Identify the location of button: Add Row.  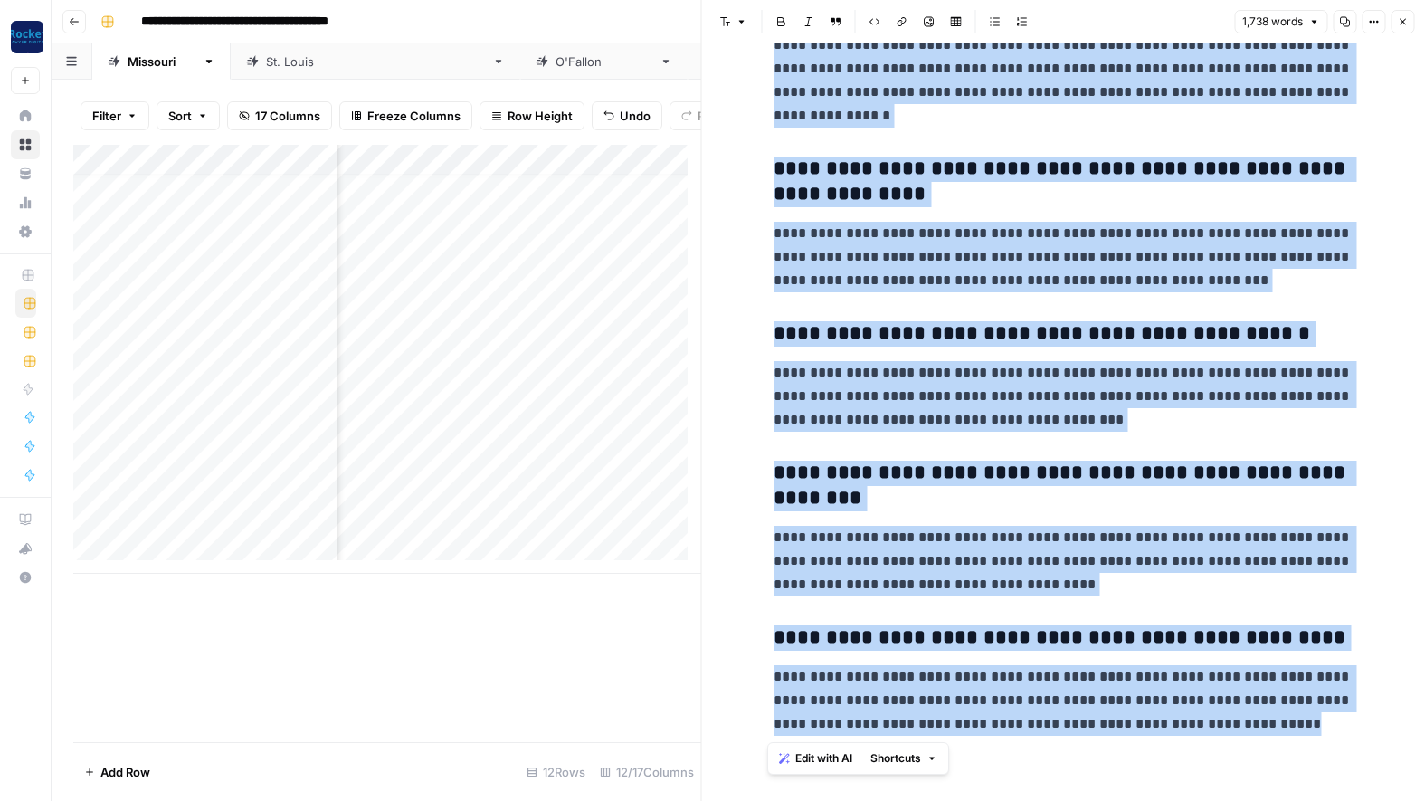
(117, 772).